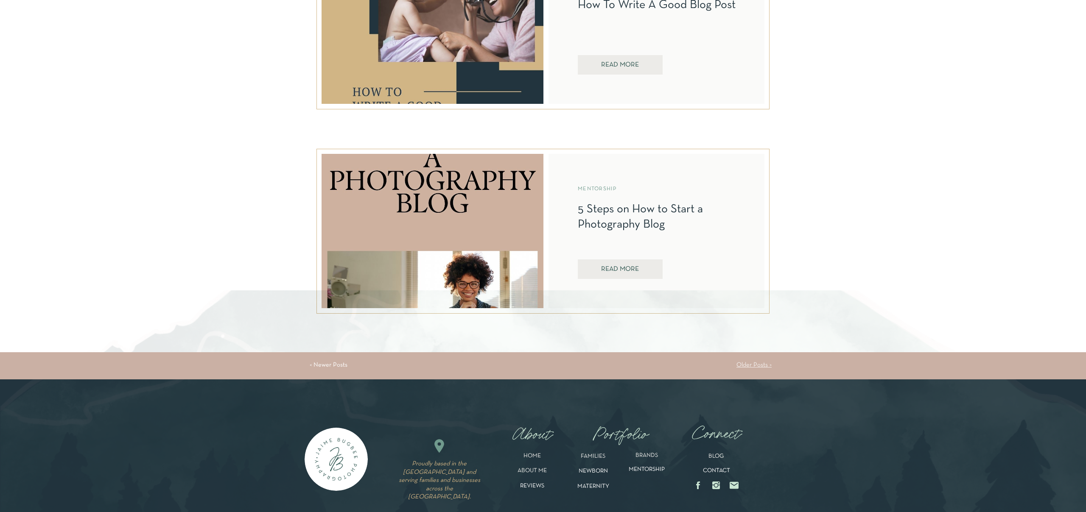  What do you see at coordinates (716, 432) in the screenshot?
I see `a: Connect` at bounding box center [716, 432].